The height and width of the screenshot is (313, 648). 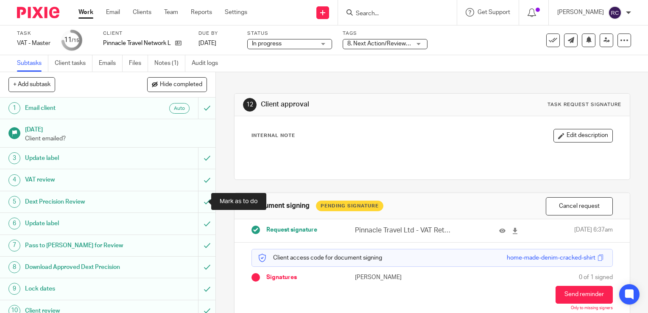 What do you see at coordinates (73, 63) in the screenshot?
I see `a: Client tasks` at bounding box center [73, 63].